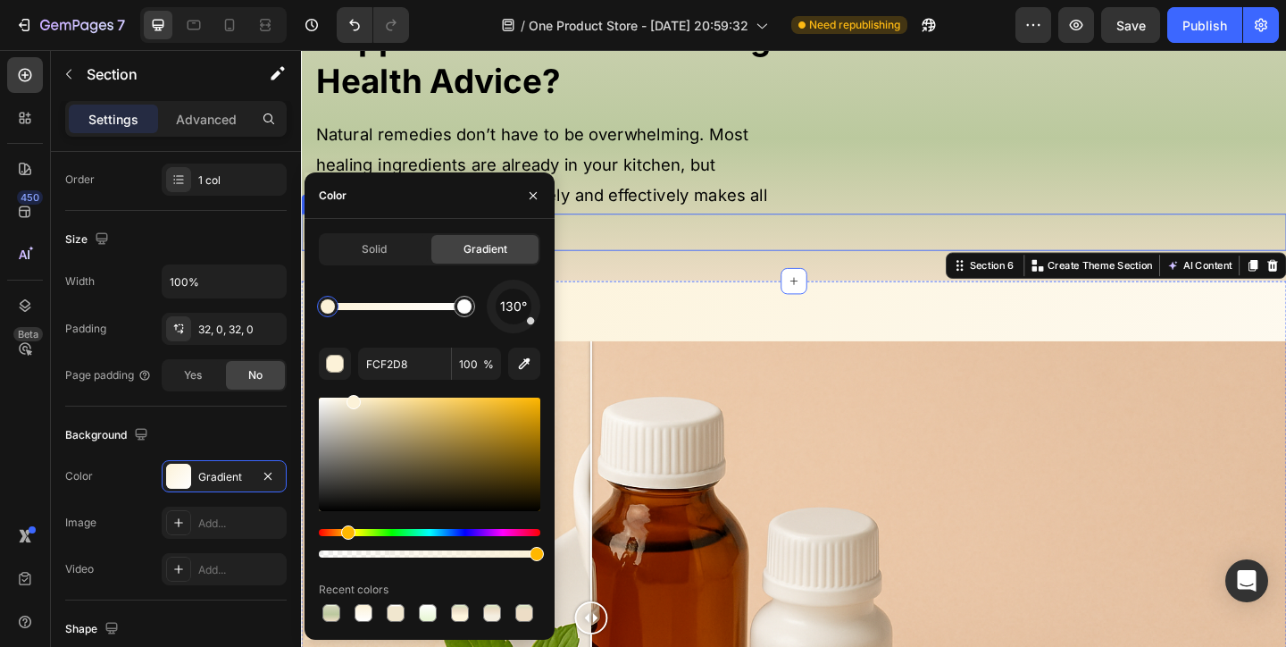 The height and width of the screenshot is (647, 1286). Describe the element at coordinates (240, 180) in the screenshot. I see `div: 1 col` at that location.